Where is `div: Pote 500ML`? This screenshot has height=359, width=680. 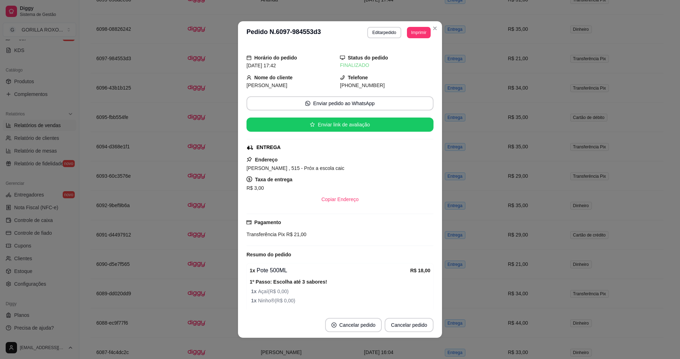
div: Pote 500ML is located at coordinates (329, 270).